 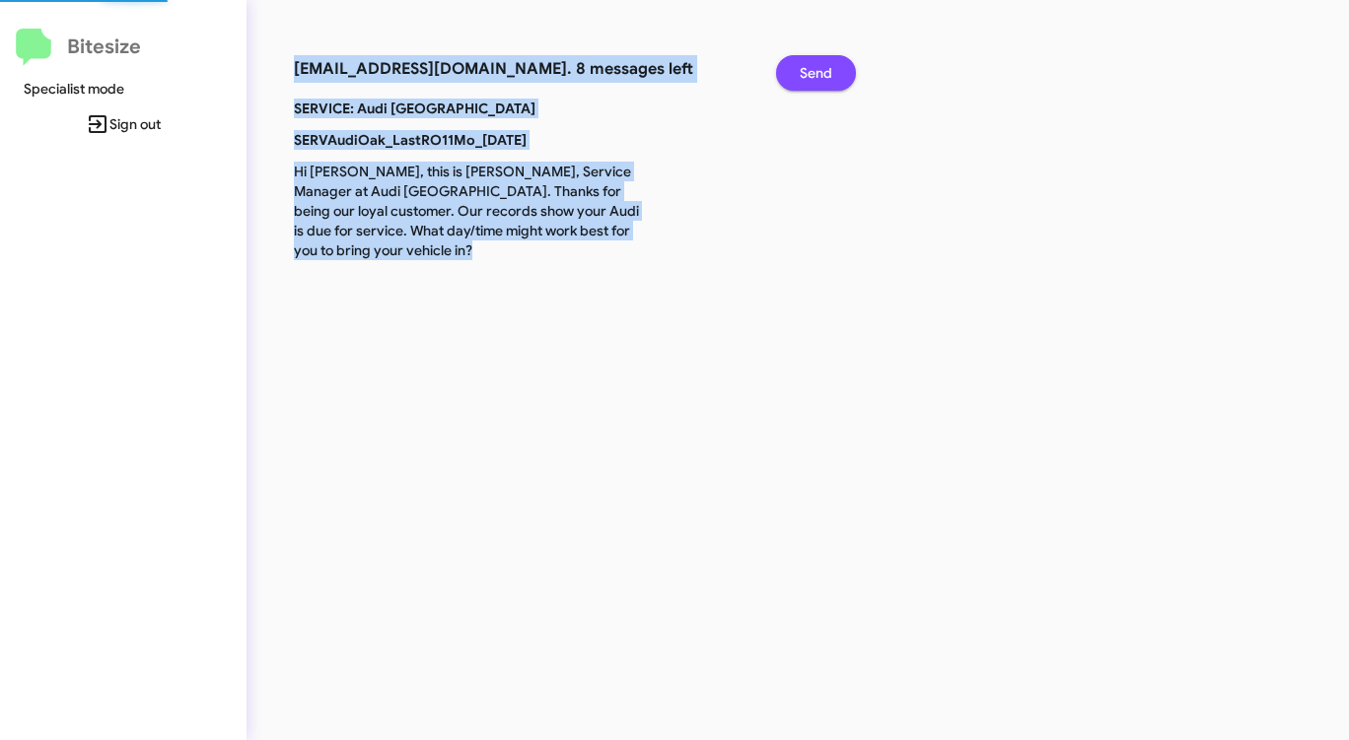 I want to click on span: Sign out, so click(x=123, y=124).